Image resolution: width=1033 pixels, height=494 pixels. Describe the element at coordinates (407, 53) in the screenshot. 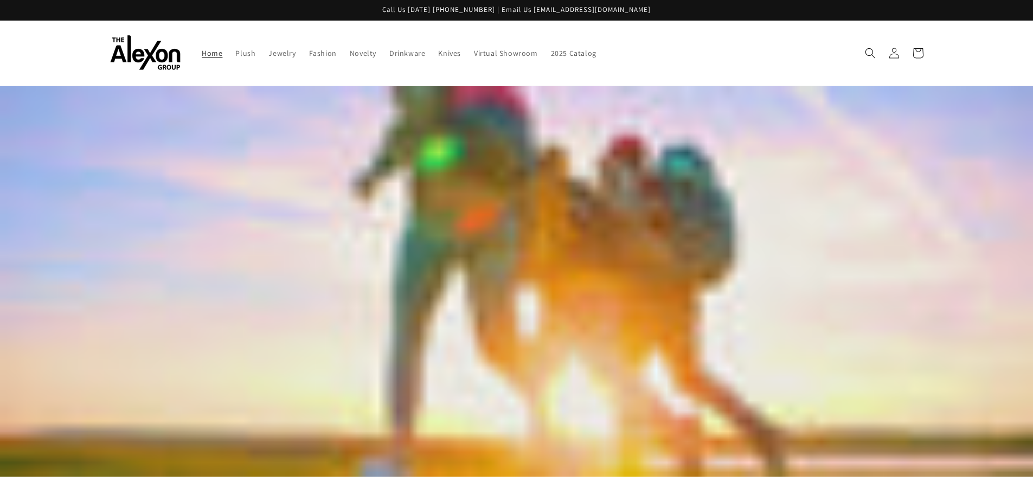

I see `span: Drinkware` at that location.